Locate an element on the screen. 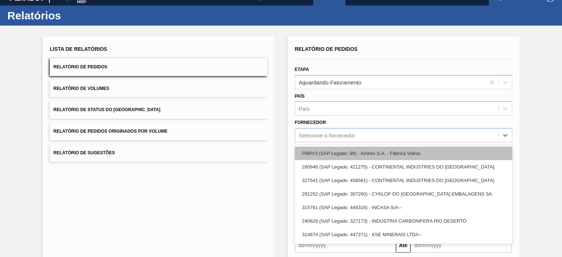 This screenshot has height=257, width=562. h1: Relatórios is located at coordinates (72, 15).